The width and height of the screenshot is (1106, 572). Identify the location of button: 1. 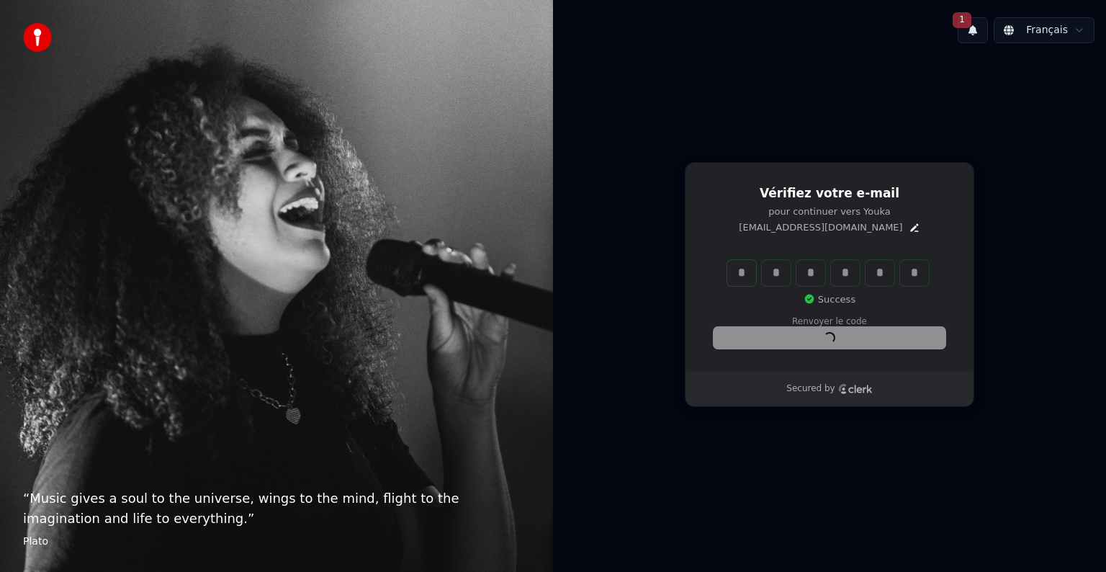
(973, 30).